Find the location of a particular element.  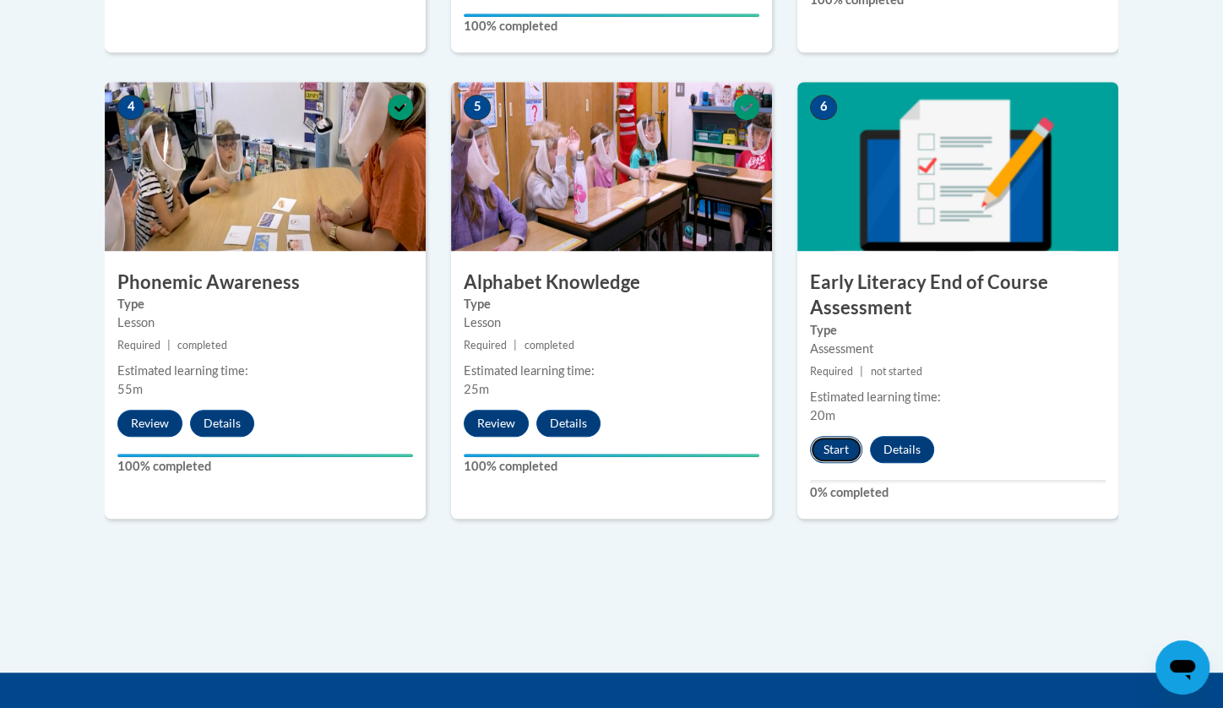

h3: Alphabet Knowledge is located at coordinates (612, 282).